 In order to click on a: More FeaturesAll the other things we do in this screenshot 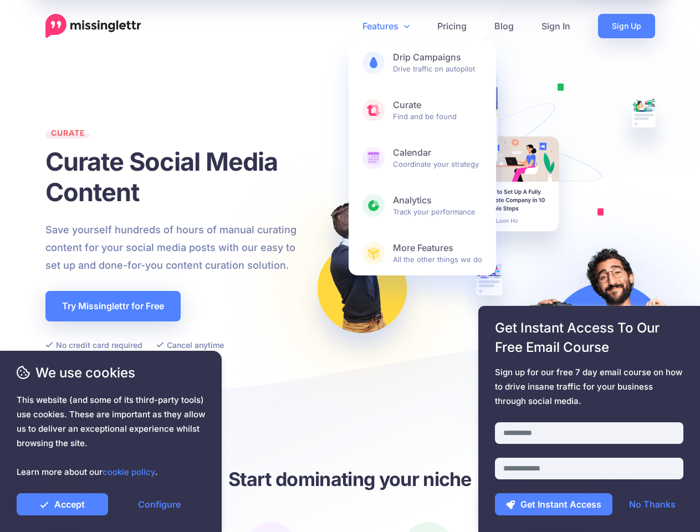, I will do `click(422, 253)`.